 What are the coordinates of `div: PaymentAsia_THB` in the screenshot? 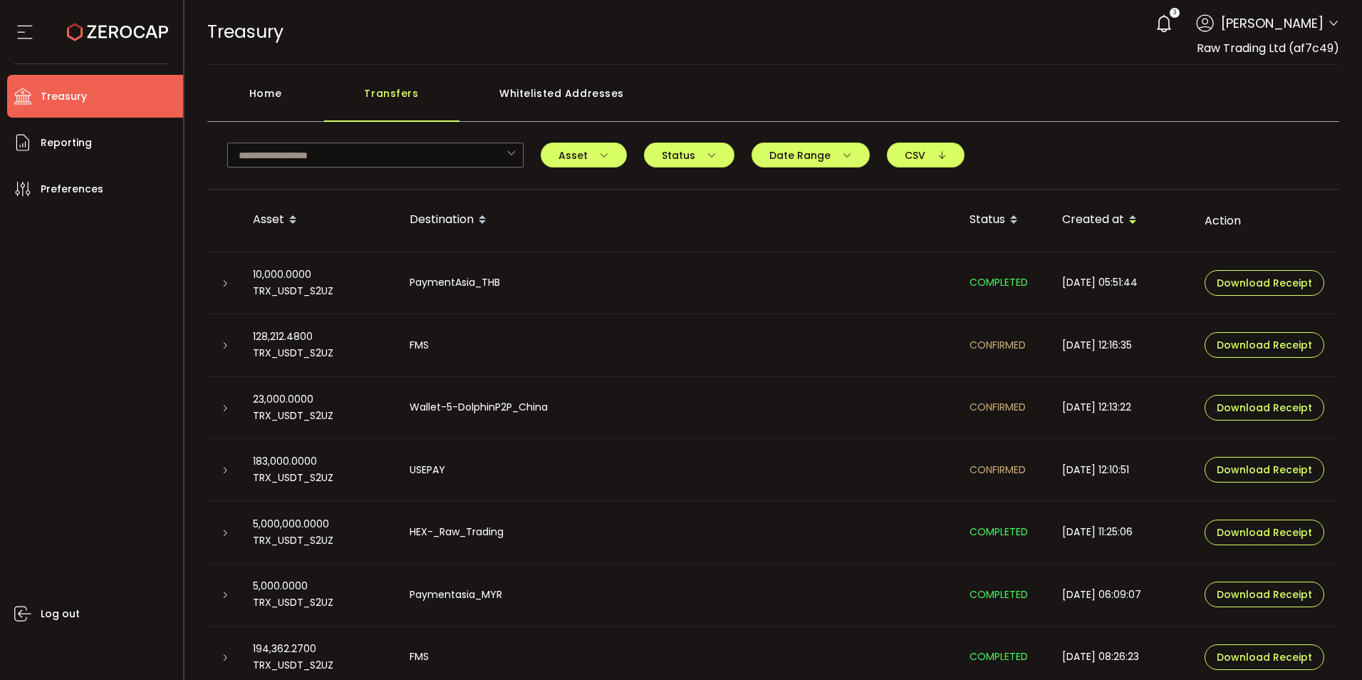 It's located at (678, 282).